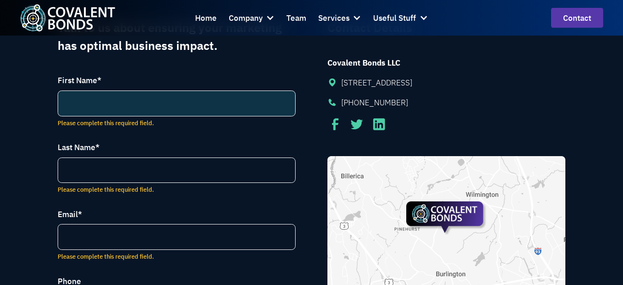  What do you see at coordinates (577, 18) in the screenshot?
I see `a: contact` at bounding box center [577, 18].